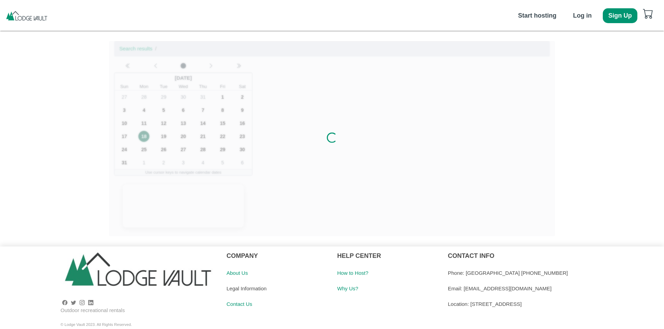 This screenshot has width=664, height=329. What do you see at coordinates (387, 256) in the screenshot?
I see `div: HELP CENTER` at bounding box center [387, 256].